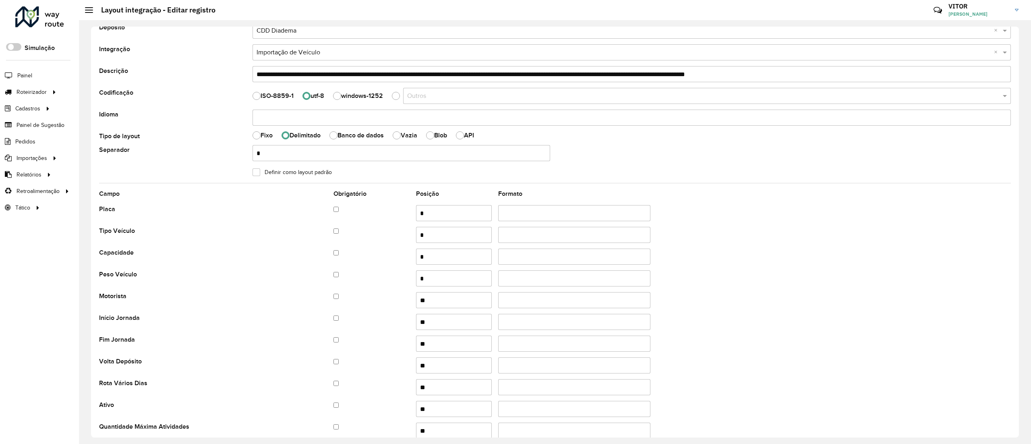 The height and width of the screenshot is (444, 1031). Describe the element at coordinates (938, 10) in the screenshot. I see `a: Contato Rápido` at that location.